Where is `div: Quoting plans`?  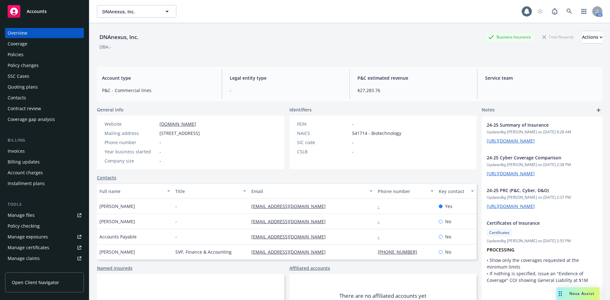 div: Quoting plans is located at coordinates (23, 87).